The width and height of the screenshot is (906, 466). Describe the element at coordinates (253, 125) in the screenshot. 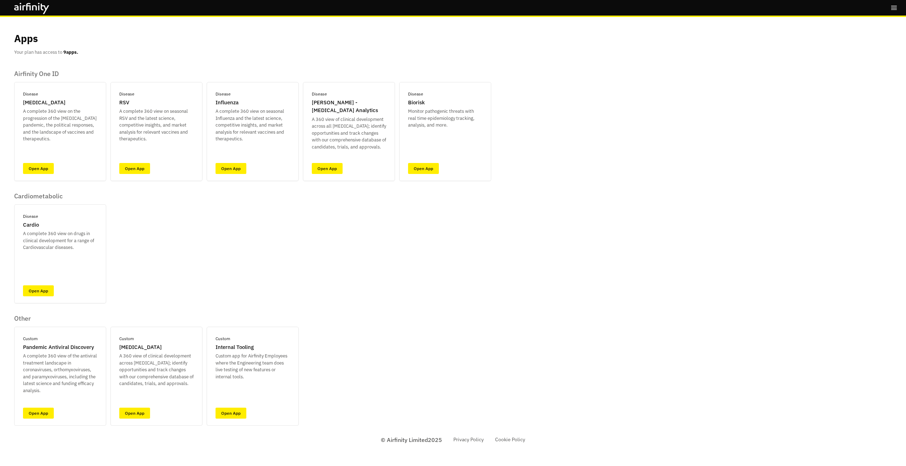

I see `p: A complete 360 view on seasonal Influenza and the latest science, competitive insights, and marke...` at that location.